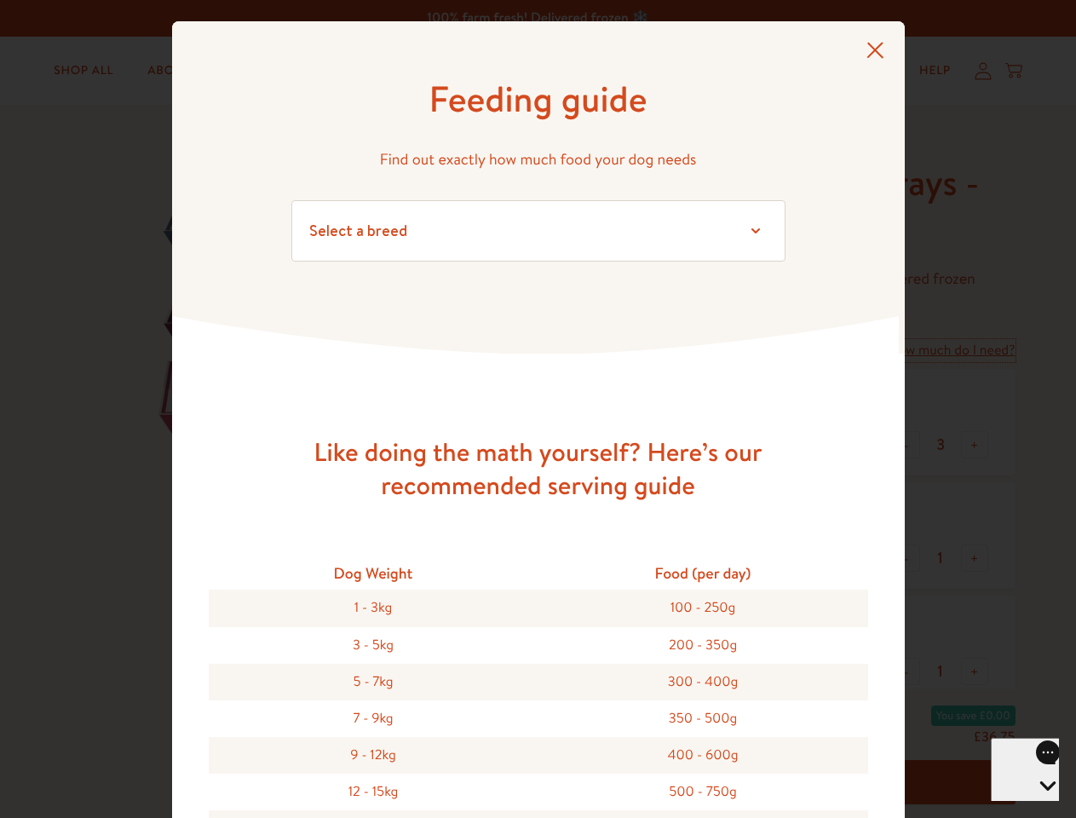  What do you see at coordinates (373, 607) in the screenshot?
I see `div: 1 - 3kg` at bounding box center [373, 607].